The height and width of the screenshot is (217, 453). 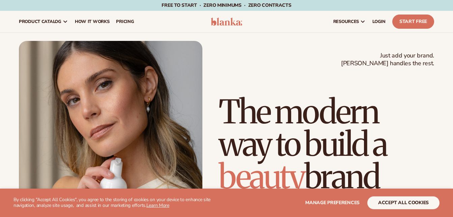 What do you see at coordinates (349, 22) in the screenshot?
I see `a: resources` at bounding box center [349, 22].